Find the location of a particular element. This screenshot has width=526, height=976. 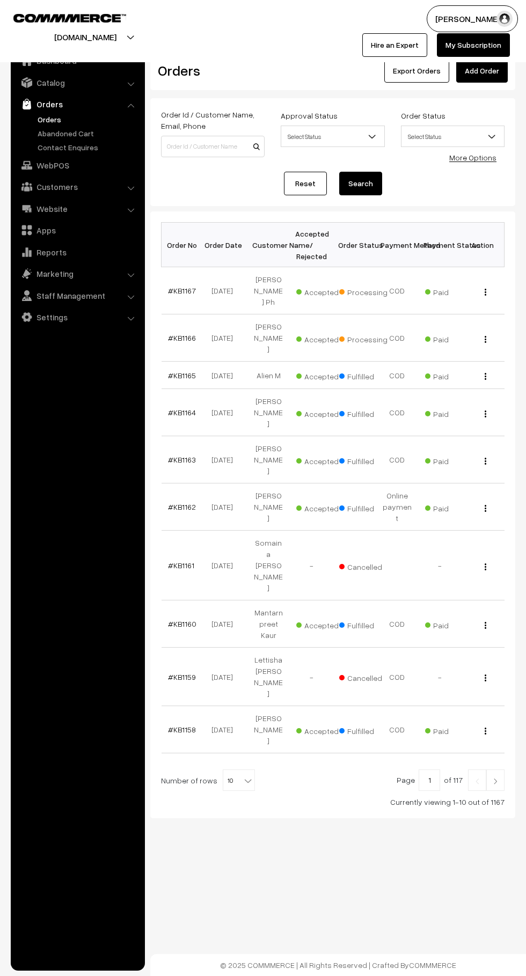

a: Settings is located at coordinates (77, 317).